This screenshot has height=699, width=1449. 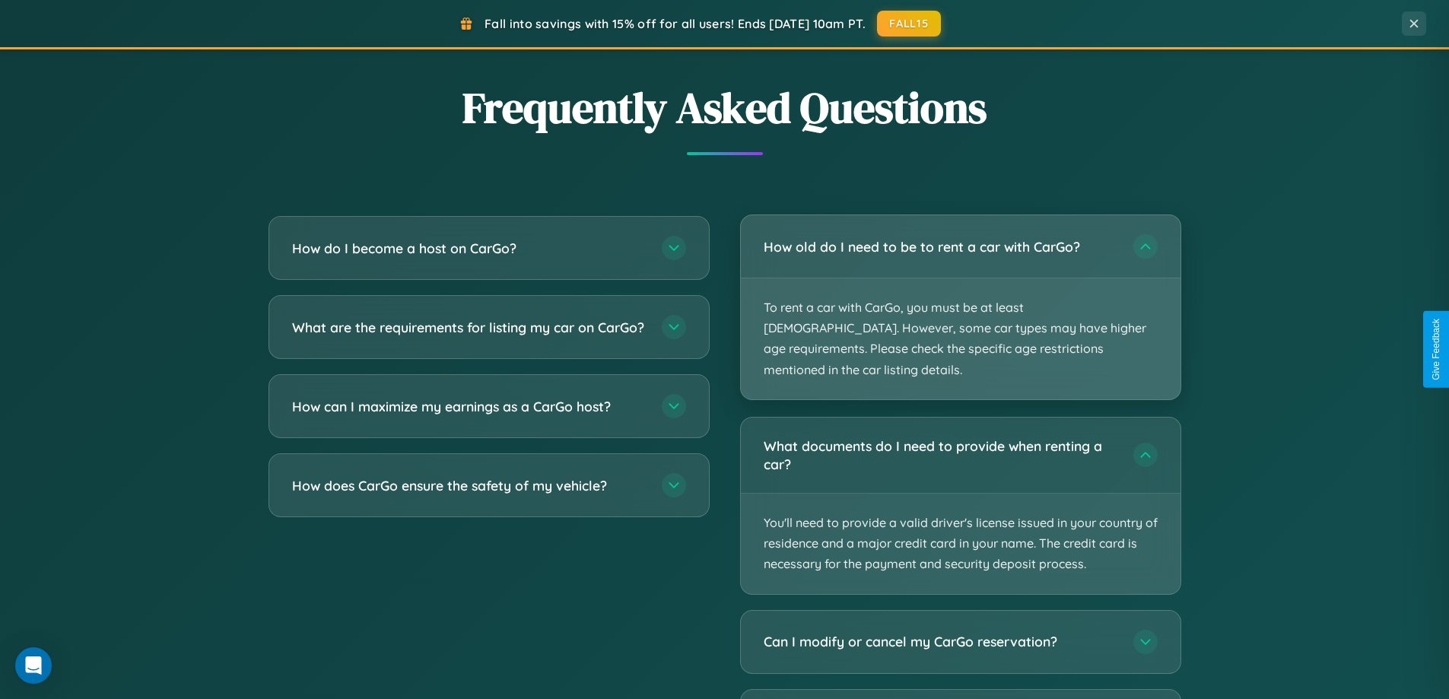 What do you see at coordinates (1436, 349) in the screenshot?
I see `div: Give Feedback` at bounding box center [1436, 349].